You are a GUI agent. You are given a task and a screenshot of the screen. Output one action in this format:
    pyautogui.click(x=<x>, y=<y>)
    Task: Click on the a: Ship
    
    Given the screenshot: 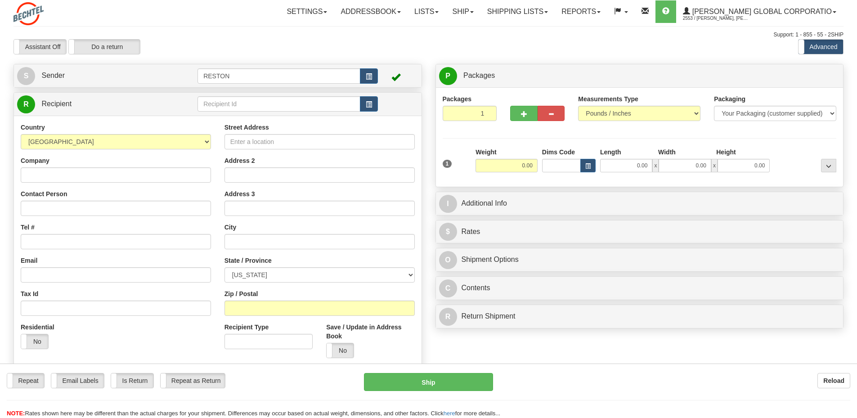 What is the action you would take?
    pyautogui.click(x=462, y=12)
    